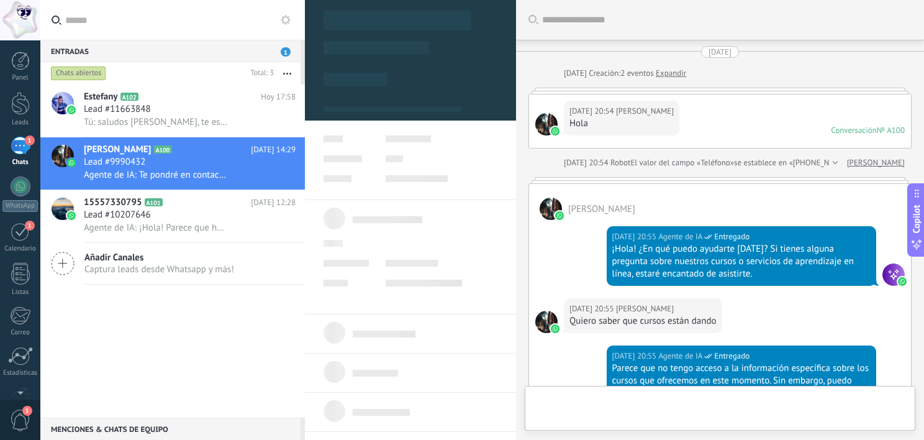 This screenshot has height=440, width=924. Describe the element at coordinates (742, 381) in the screenshot. I see `div: Parece que no tengo acceso a la información específica sobre los cursos que ofrecemos en este mom...` at that location.